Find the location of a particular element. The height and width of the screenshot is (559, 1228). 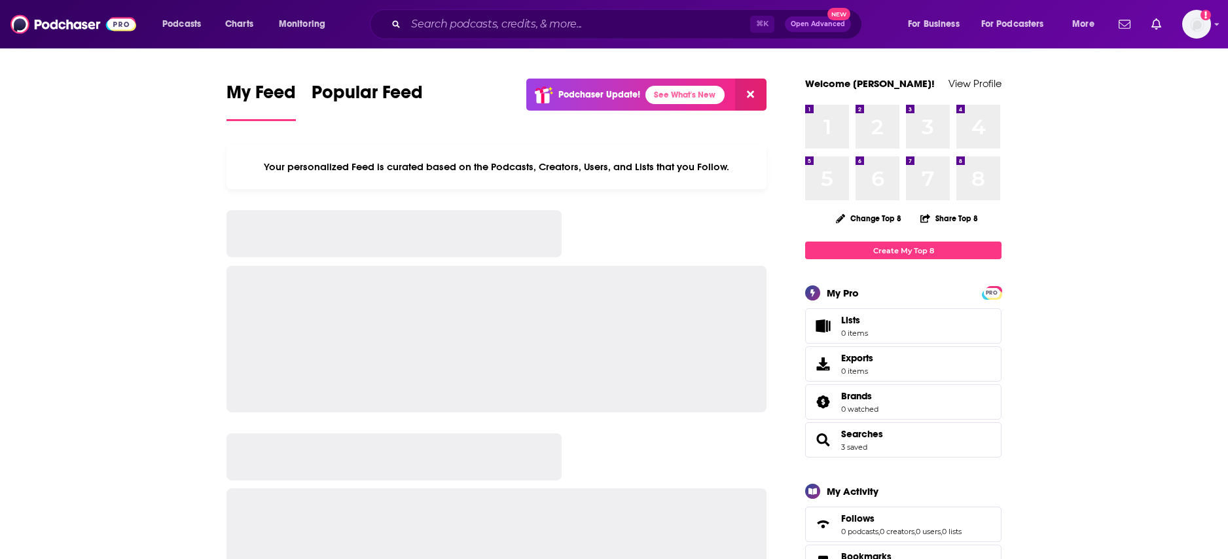

a: PRO is located at coordinates (991, 292).